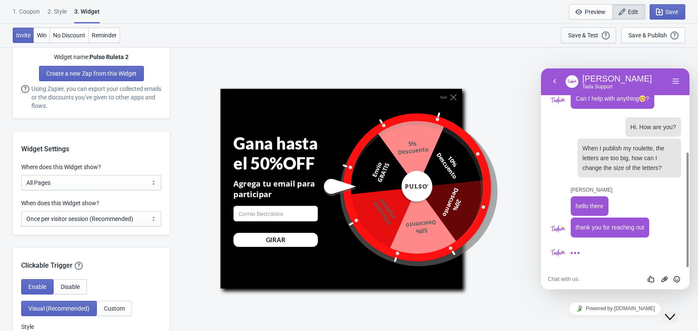  I want to click on span: Hi. How are you?, so click(112, 59).